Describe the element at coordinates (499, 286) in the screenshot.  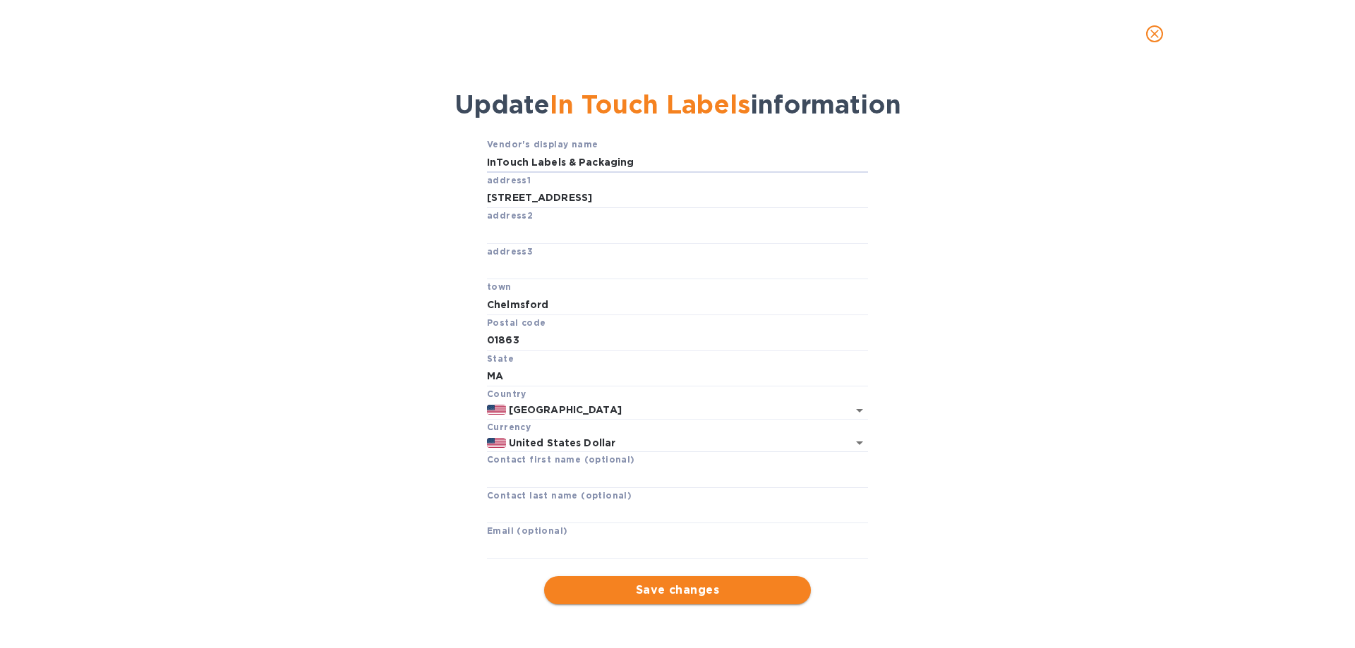
I see `b: town` at that location.